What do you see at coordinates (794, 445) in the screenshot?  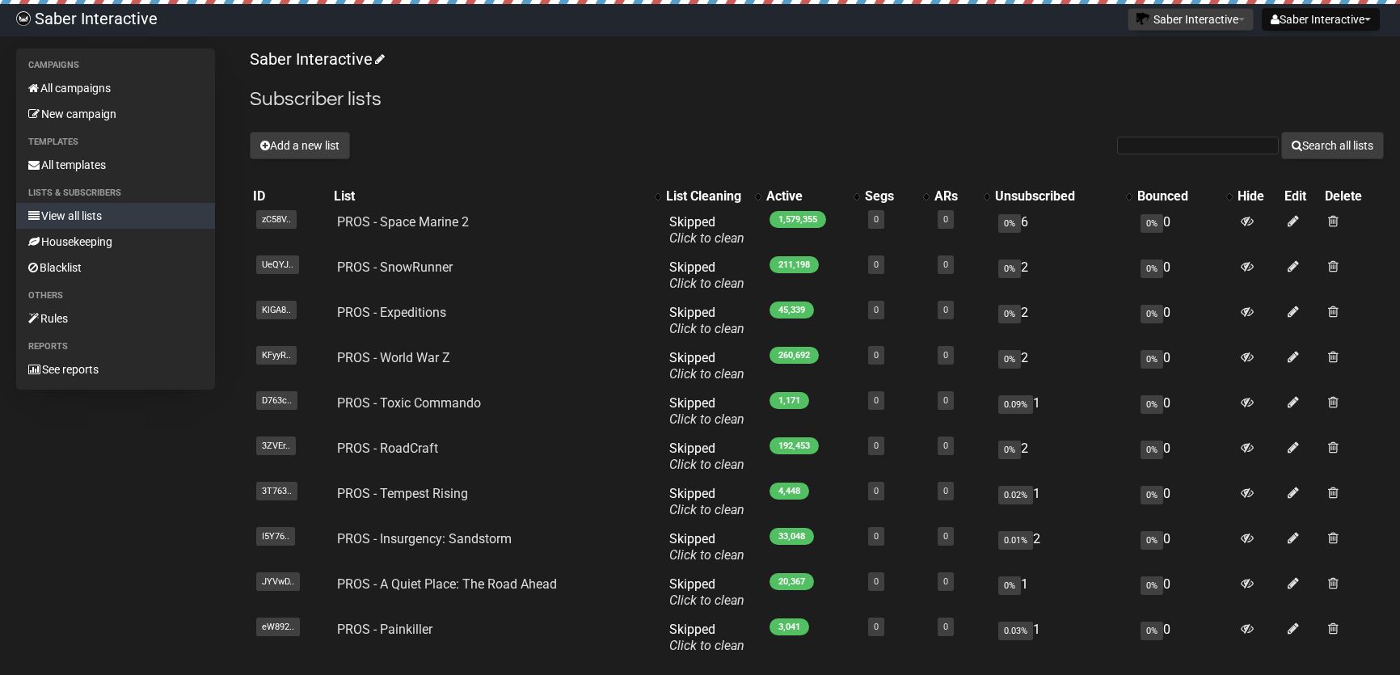 I see `span: 192,453` at bounding box center [794, 445].